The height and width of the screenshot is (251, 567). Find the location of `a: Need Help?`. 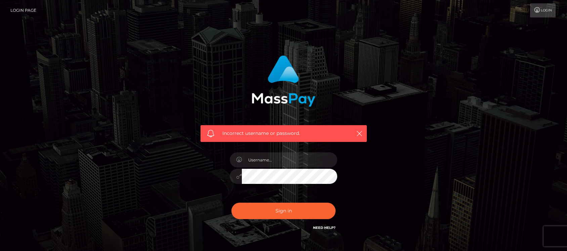

a: Need Help? is located at coordinates (324, 228).